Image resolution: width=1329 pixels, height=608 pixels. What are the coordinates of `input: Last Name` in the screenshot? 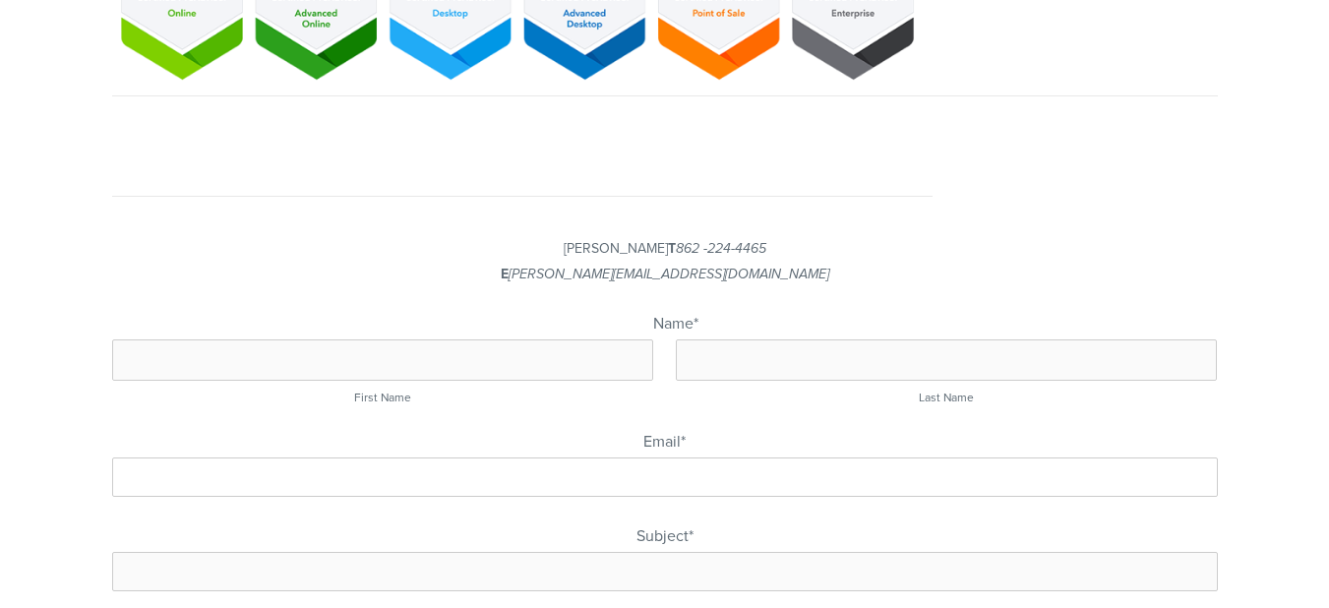 It's located at (946, 360).